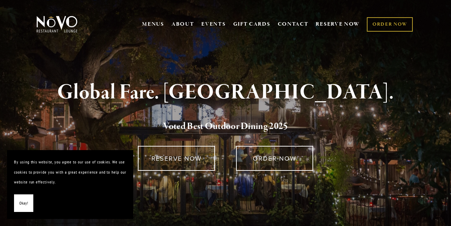  Describe the element at coordinates (226, 126) in the screenshot. I see `h2: 5` at that location.